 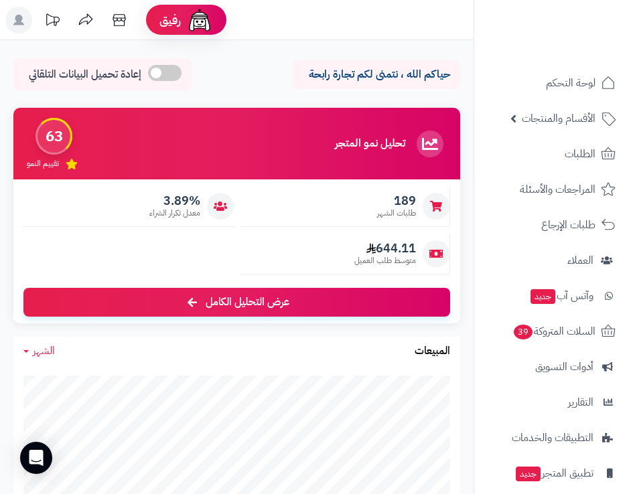 What do you see at coordinates (36, 458) in the screenshot?
I see `div: Open Intercom Messenger` at bounding box center [36, 458].